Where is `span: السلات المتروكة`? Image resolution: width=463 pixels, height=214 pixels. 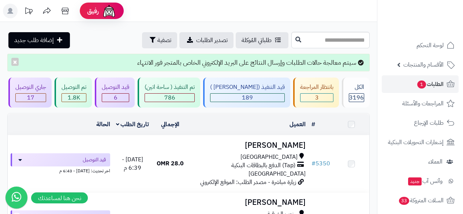 span: السلات المتروكة is located at coordinates (421, 201).